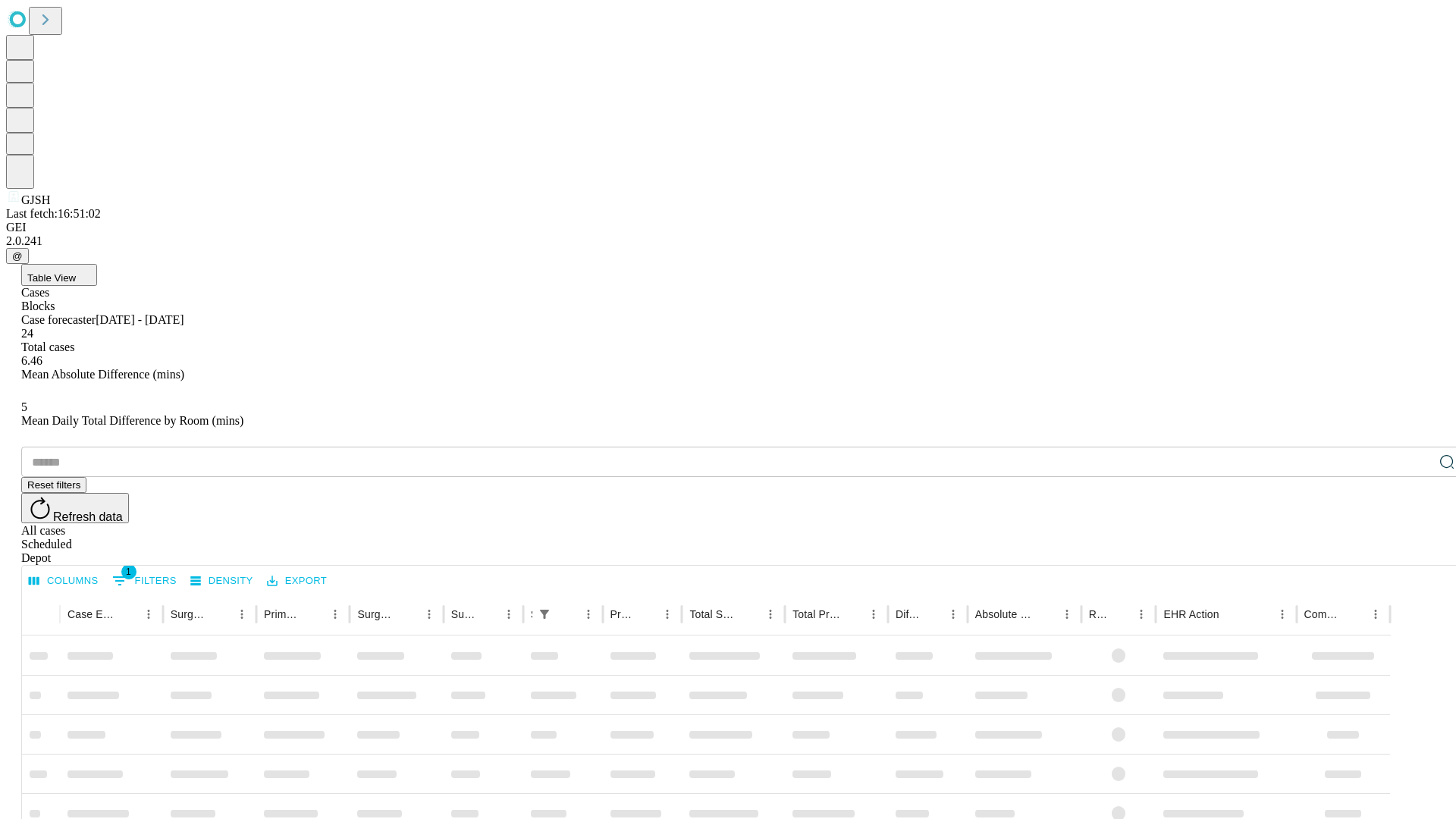 The image size is (1456, 819). I want to click on button: Density, so click(221, 580).